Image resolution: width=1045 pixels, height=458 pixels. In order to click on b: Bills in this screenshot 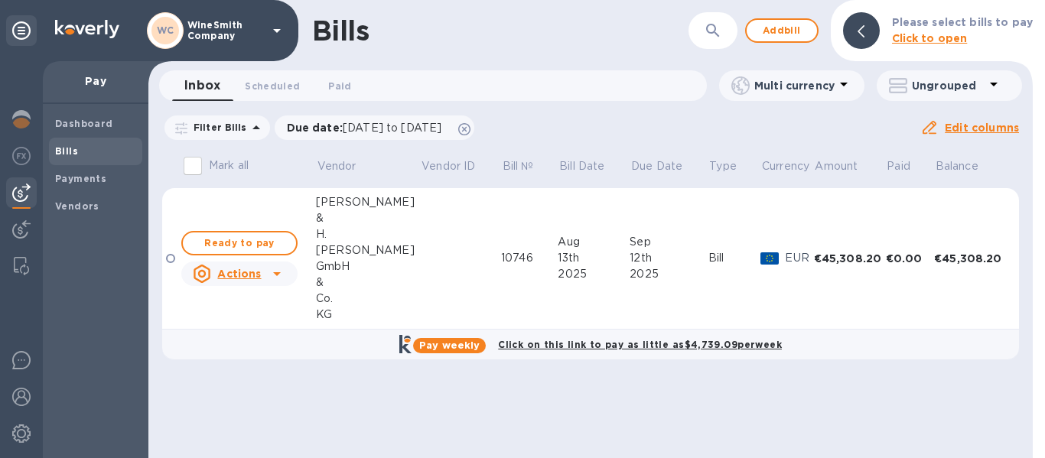, I will do `click(67, 151)`.